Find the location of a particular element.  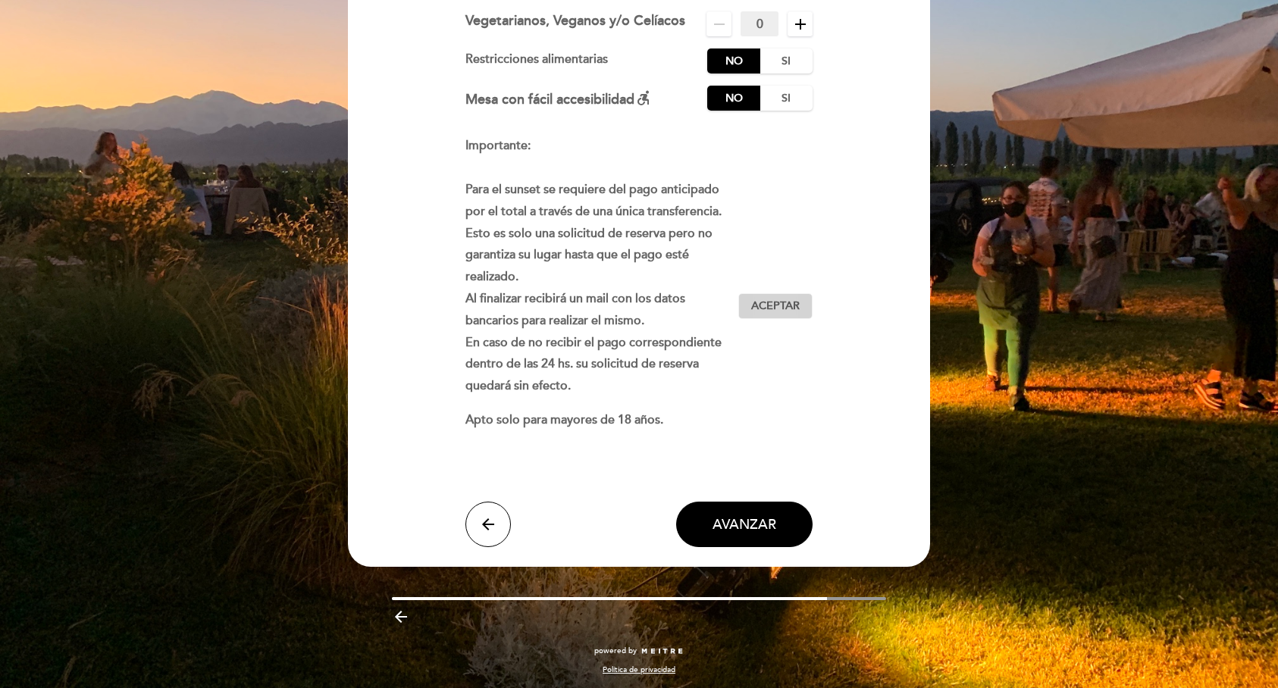

img: MEITRE is located at coordinates (662, 652).